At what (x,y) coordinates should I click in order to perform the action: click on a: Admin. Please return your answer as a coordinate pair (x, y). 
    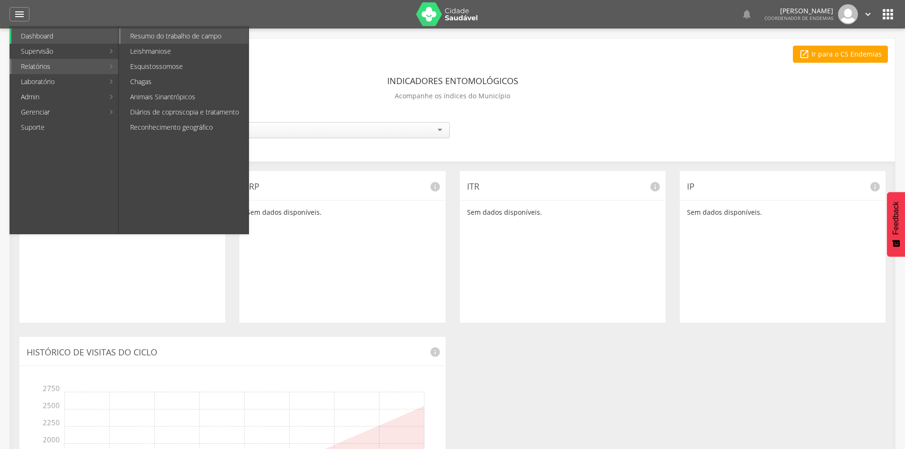
    Looking at the image, I should click on (57, 97).